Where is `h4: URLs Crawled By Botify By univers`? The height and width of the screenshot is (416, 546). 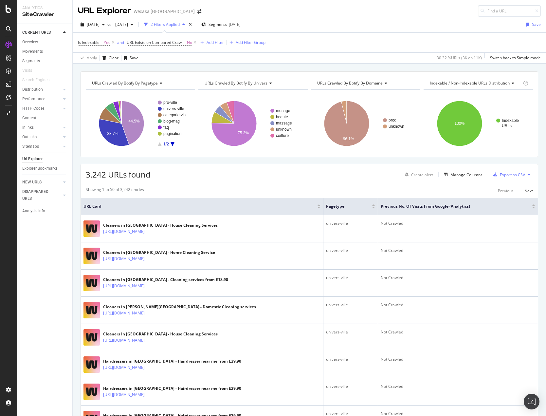 h4: URLs Crawled By Botify By univers is located at coordinates (252, 83).